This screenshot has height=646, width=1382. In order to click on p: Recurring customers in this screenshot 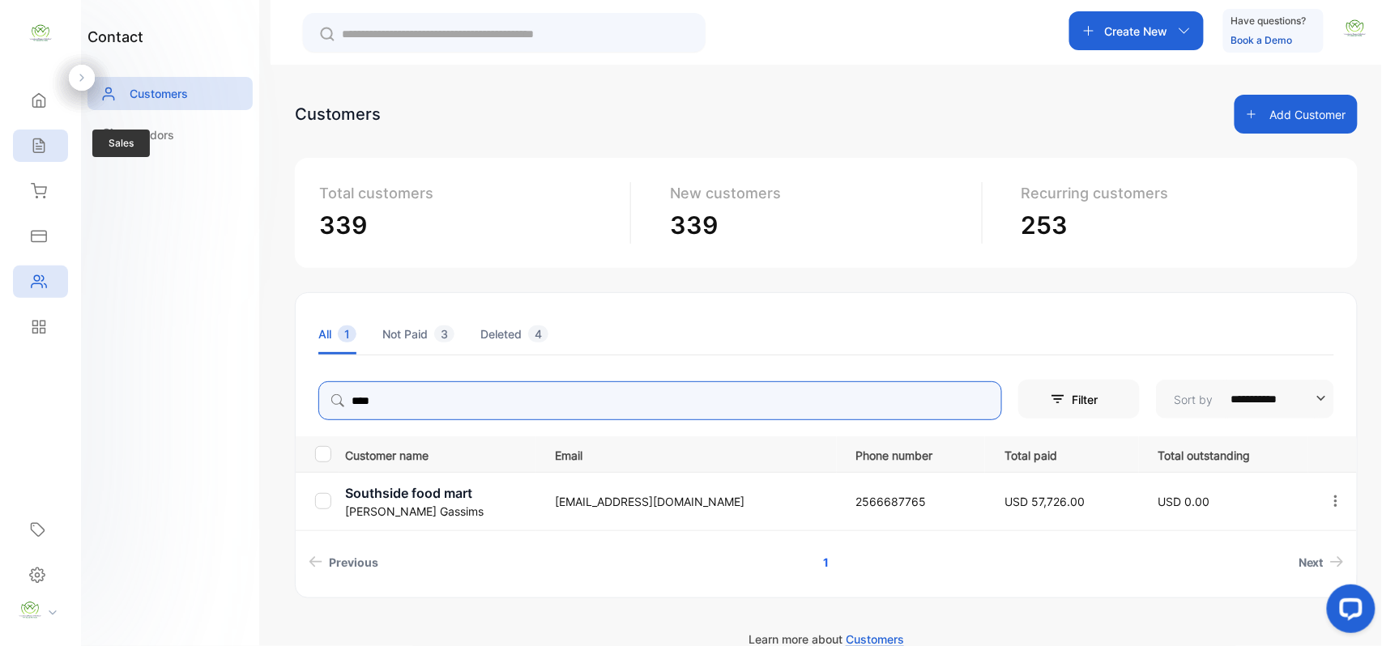, I will do `click(1170, 193)`.